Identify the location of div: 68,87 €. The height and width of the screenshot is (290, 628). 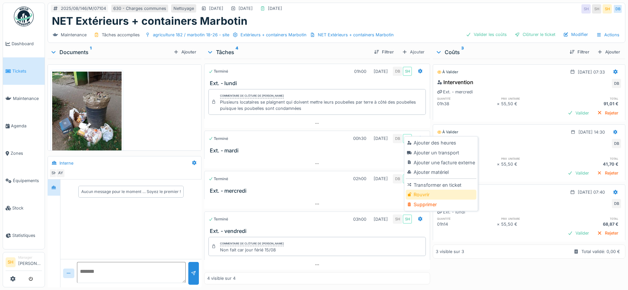
(591, 224).